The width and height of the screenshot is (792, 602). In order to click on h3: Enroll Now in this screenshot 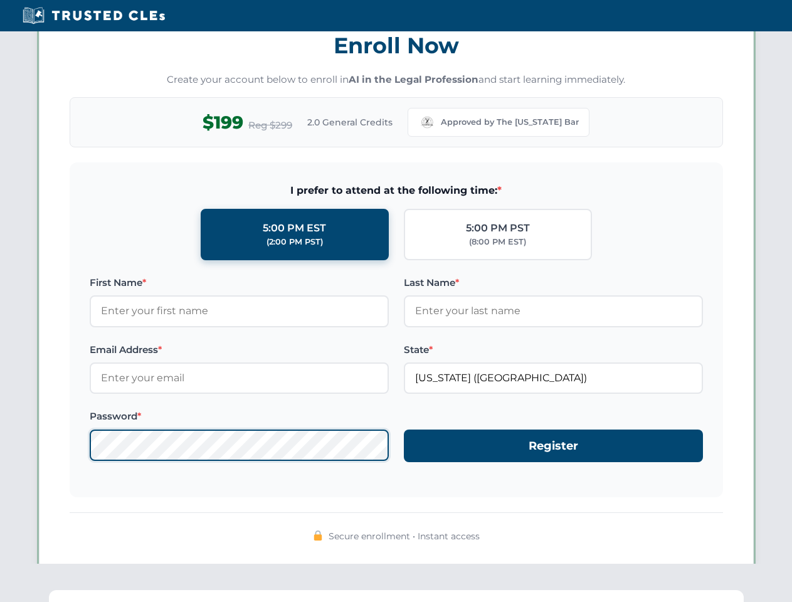, I will do `click(396, 45)`.